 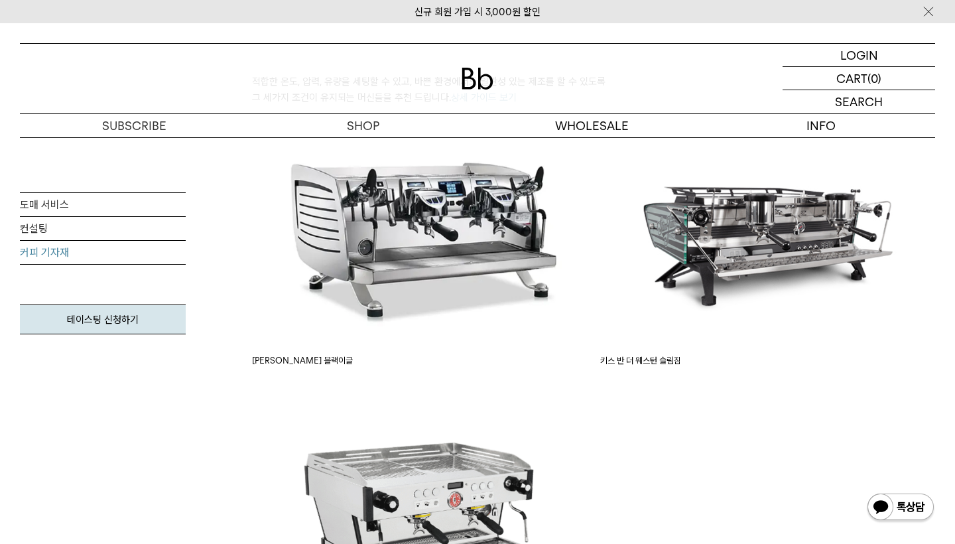 I want to click on img: 로고, so click(x=477, y=78).